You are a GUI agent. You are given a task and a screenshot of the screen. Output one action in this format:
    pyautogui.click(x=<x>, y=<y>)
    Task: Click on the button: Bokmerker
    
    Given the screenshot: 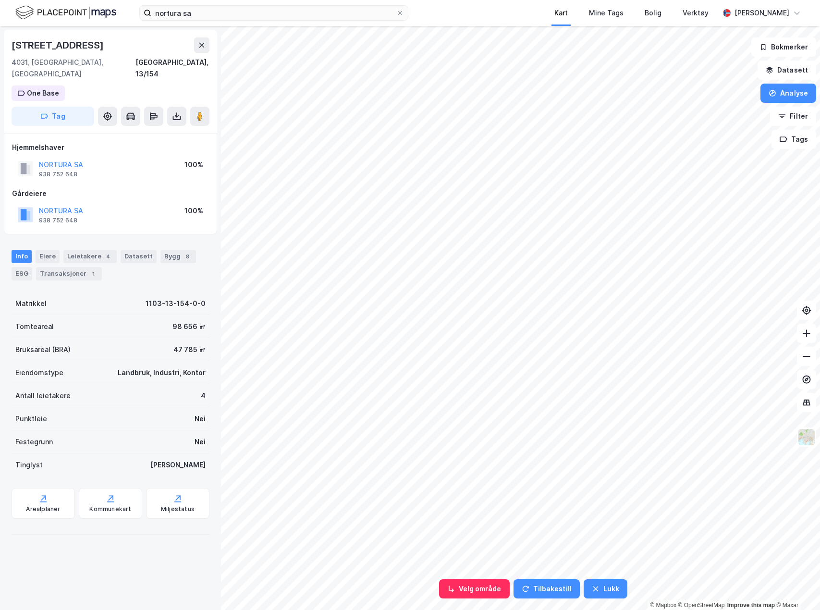 What is the action you would take?
    pyautogui.click(x=784, y=47)
    